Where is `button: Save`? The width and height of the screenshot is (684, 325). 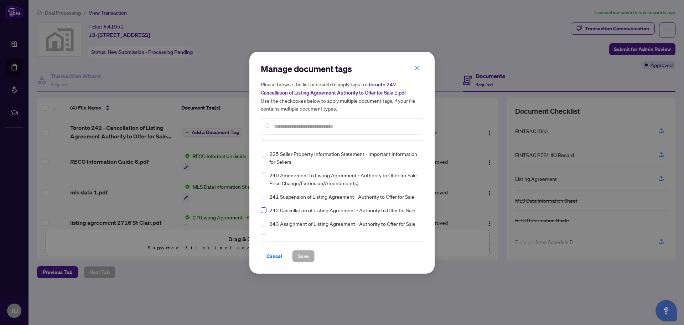
button: Save is located at coordinates (303, 256).